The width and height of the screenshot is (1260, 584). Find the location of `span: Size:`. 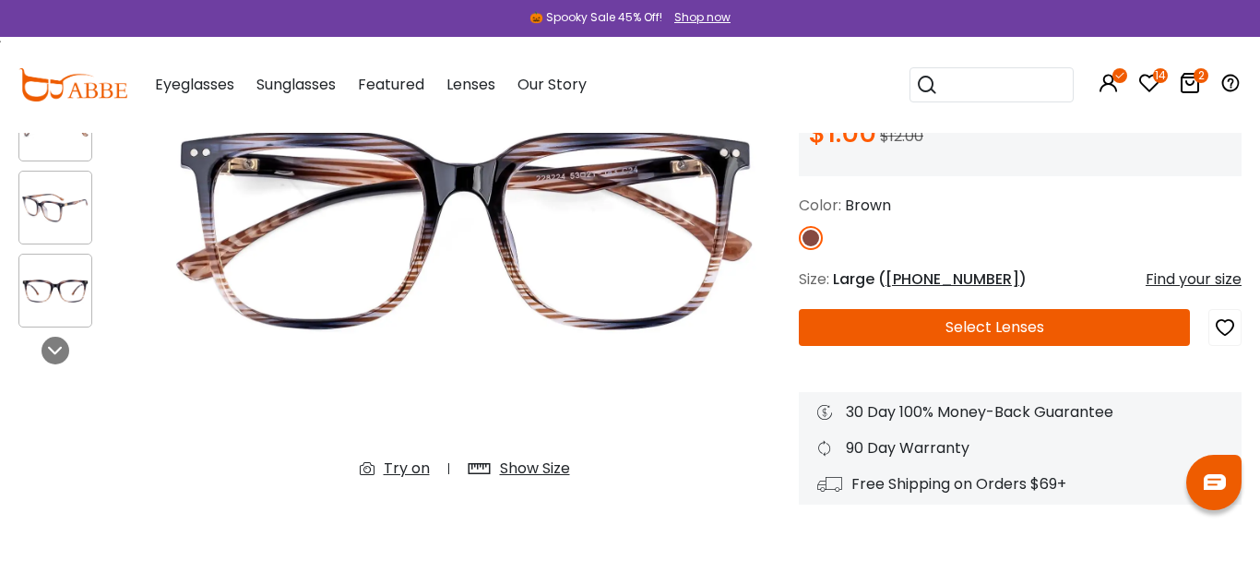

span: Size: is located at coordinates (813, 278).